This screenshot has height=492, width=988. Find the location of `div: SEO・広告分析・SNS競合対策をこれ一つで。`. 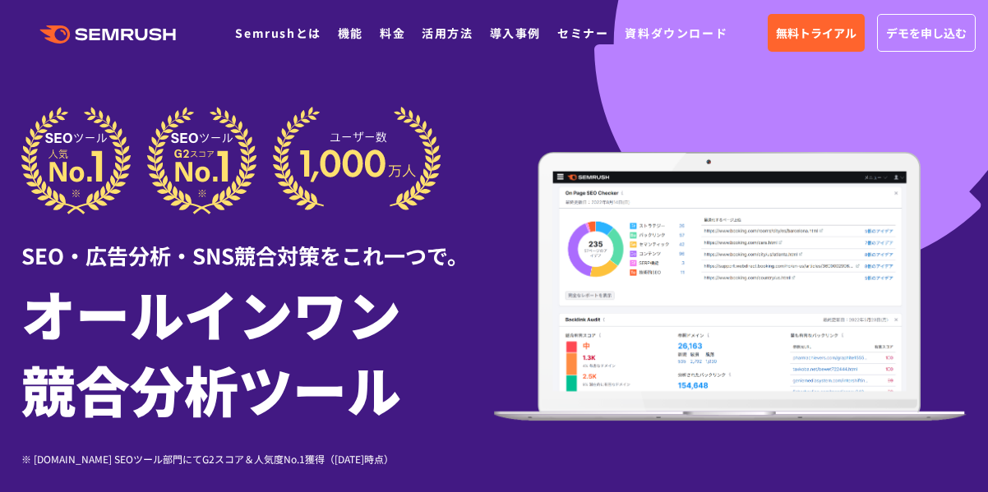

div: SEO・広告分析・SNS競合対策をこれ一つで。 is located at coordinates (257, 242).